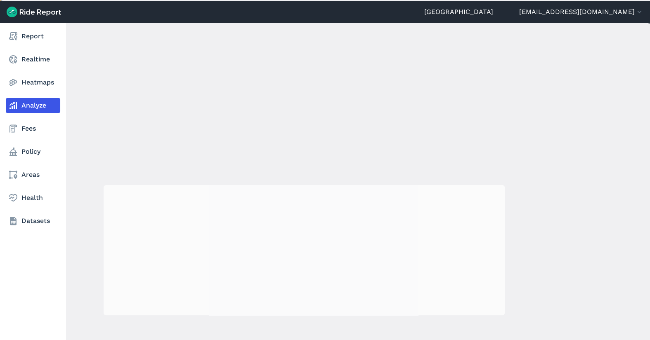 This screenshot has height=340, width=650. Describe the element at coordinates (33, 221) in the screenshot. I see `a: Datasets` at that location.